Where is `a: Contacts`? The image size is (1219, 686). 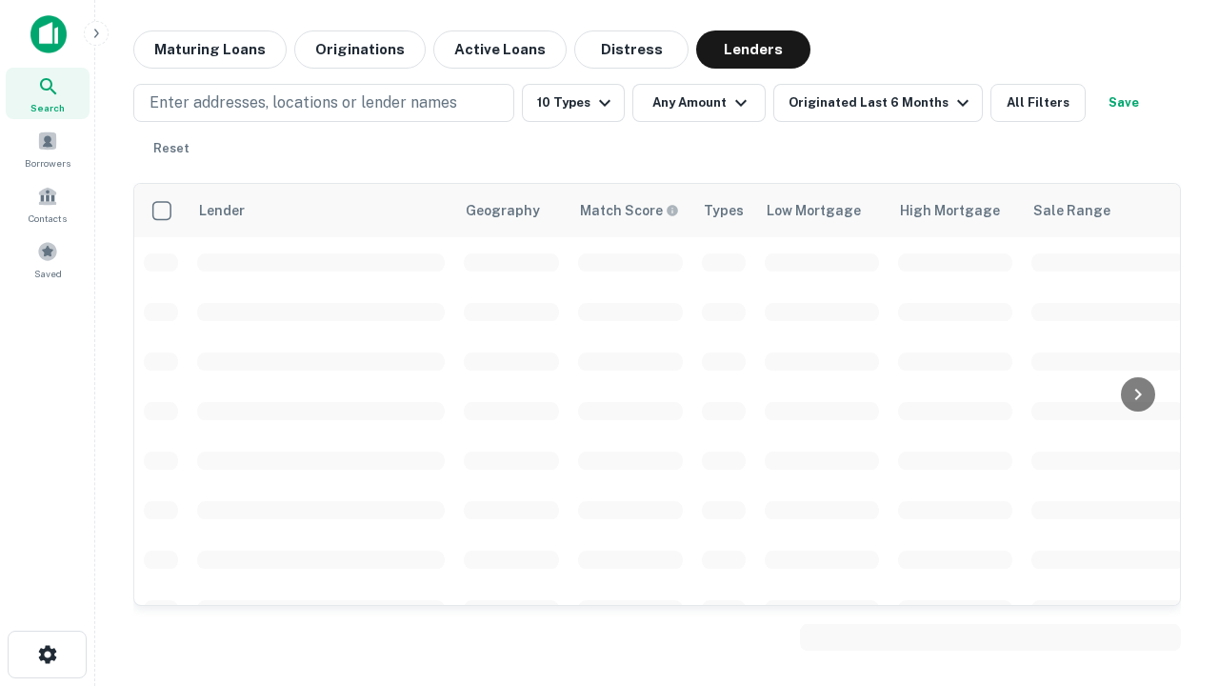
a: Contacts is located at coordinates (48, 204).